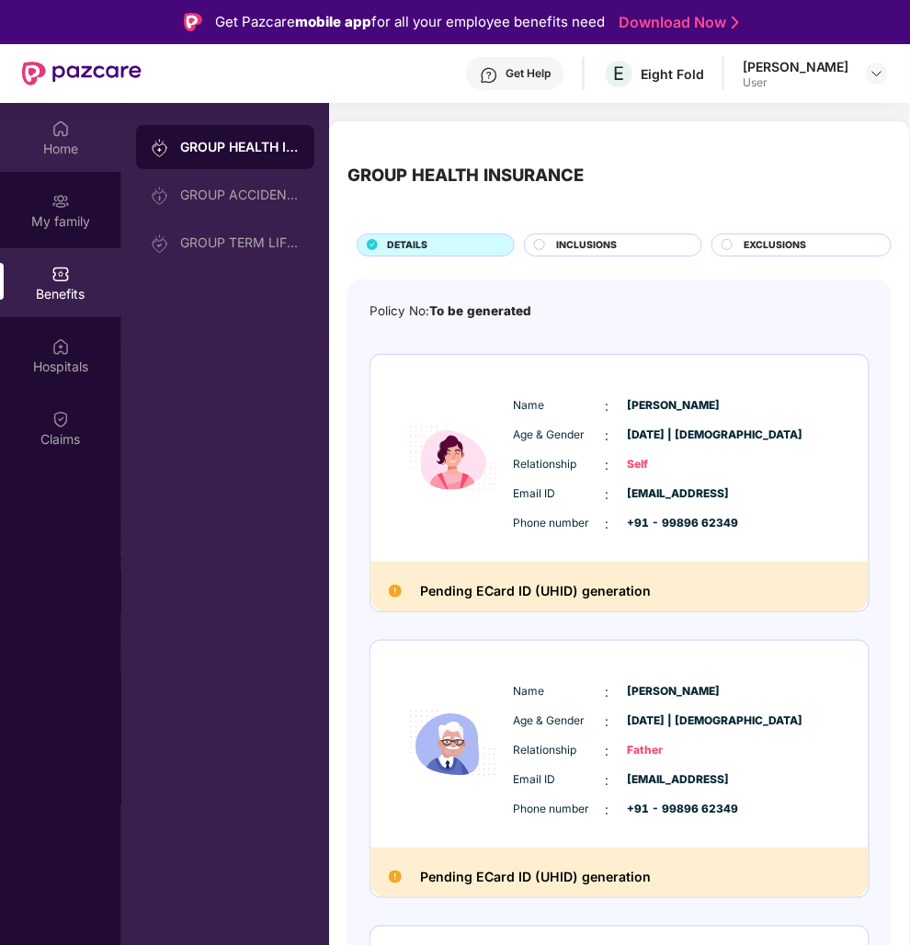  What do you see at coordinates (673, 464) in the screenshot?
I see `span: Self` at bounding box center [673, 464].